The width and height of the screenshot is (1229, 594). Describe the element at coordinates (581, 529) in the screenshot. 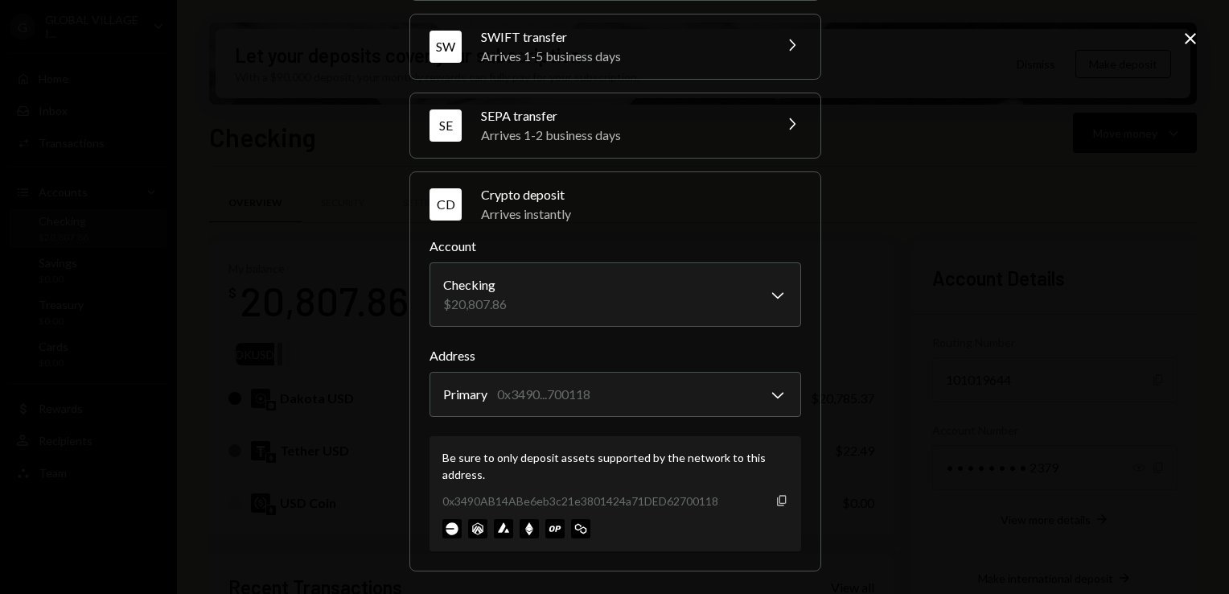

I see `img: polygon-mainnet` at that location.